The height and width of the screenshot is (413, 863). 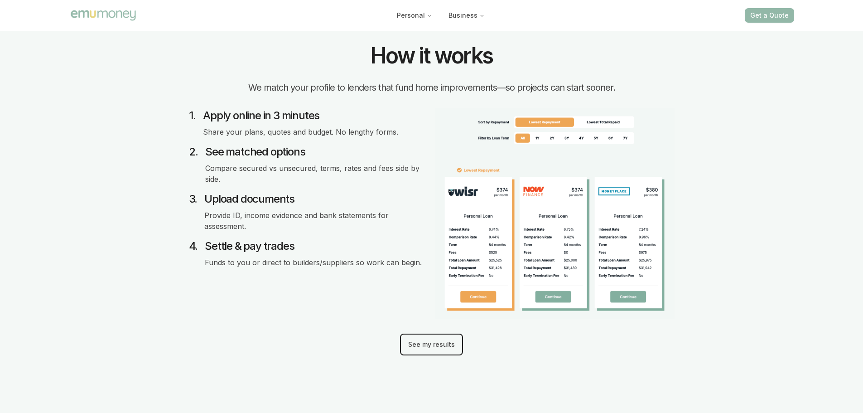 What do you see at coordinates (769, 15) in the screenshot?
I see `a: Get a Quote` at bounding box center [769, 15].